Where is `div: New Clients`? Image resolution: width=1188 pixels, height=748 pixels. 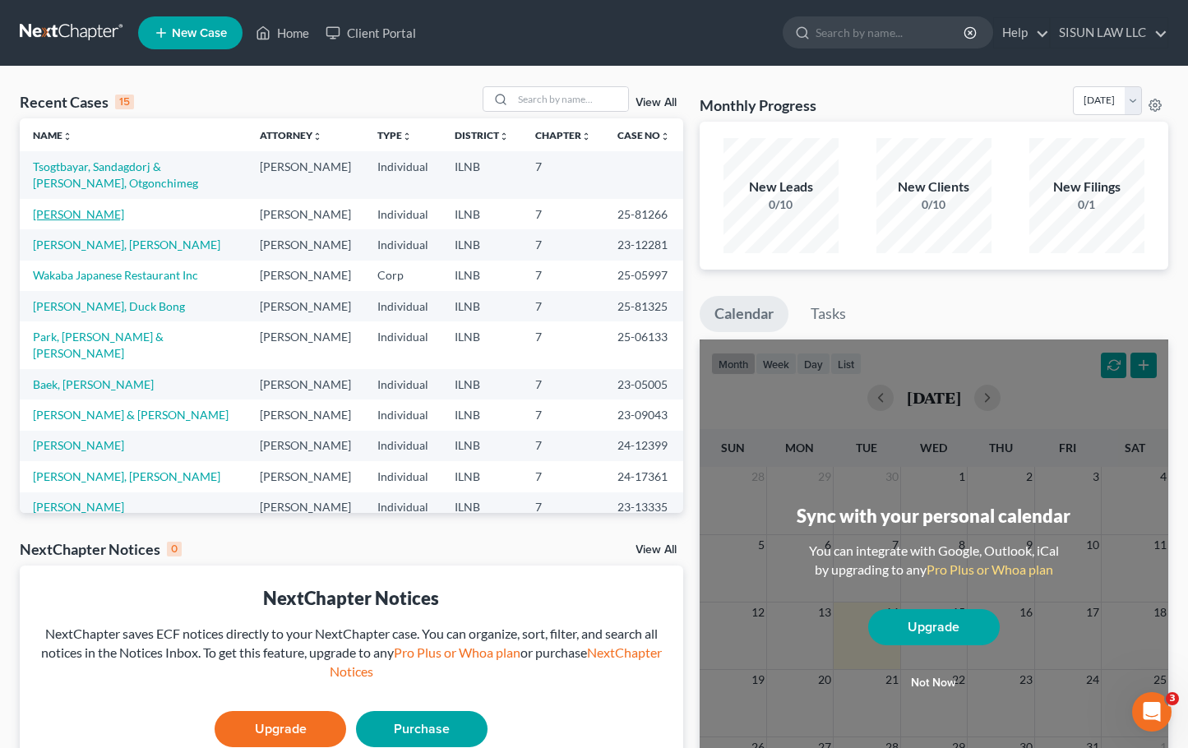
div: New Clients is located at coordinates (934, 187).